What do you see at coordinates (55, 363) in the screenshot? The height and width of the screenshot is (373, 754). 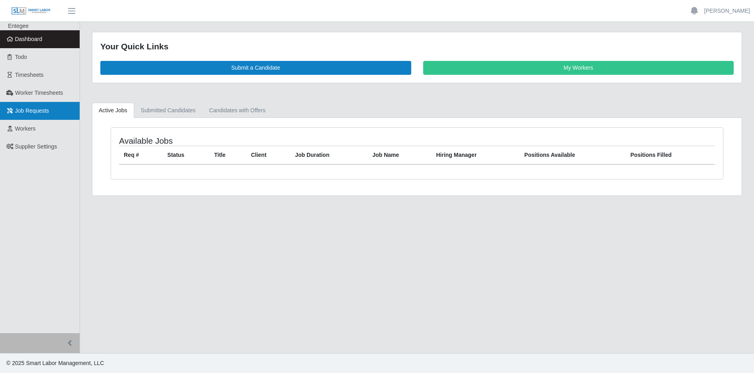 I see `span: © 2025 Smart Labor Management, LLC` at bounding box center [55, 363].